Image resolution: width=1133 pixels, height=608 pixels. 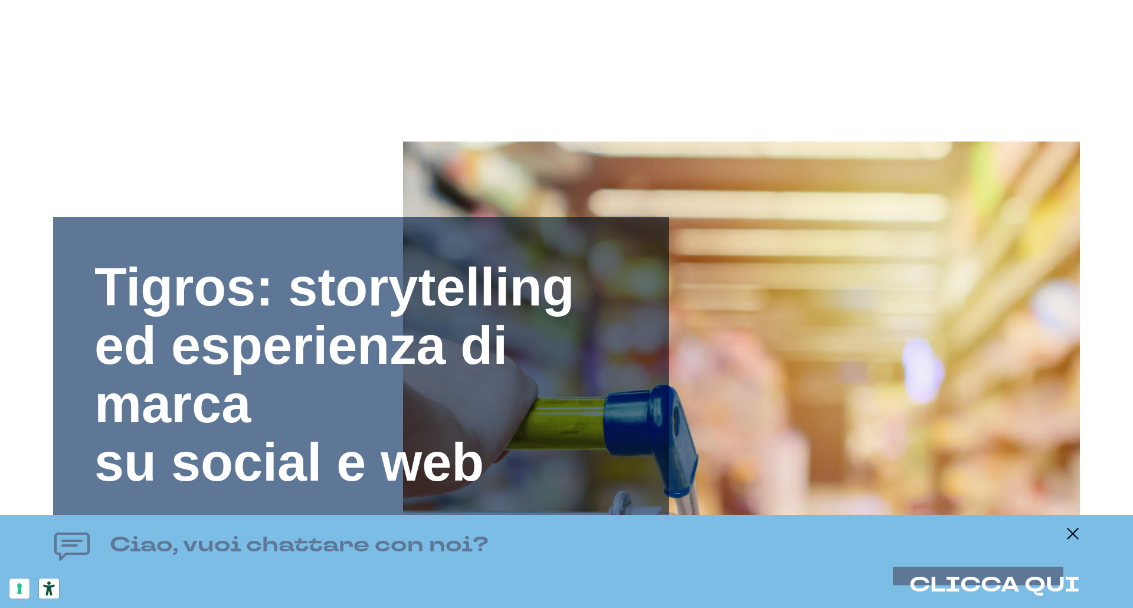 I want to click on button: Le tue preferenze relative al consenso per le tecnologie di tracciamento, so click(x=19, y=589).